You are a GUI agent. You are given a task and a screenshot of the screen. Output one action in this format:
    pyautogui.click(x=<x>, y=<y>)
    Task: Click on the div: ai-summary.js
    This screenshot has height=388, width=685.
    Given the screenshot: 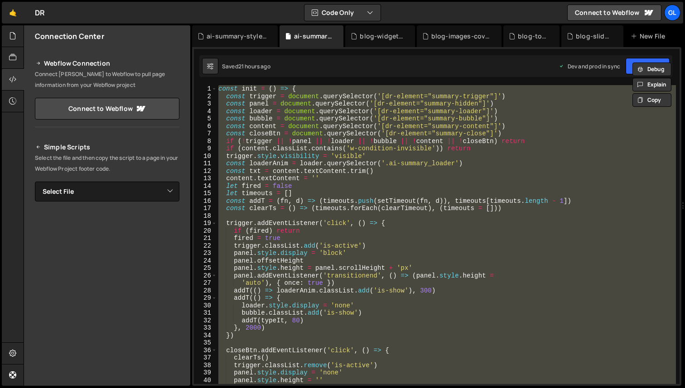 What is the action you would take?
    pyautogui.click(x=313, y=36)
    